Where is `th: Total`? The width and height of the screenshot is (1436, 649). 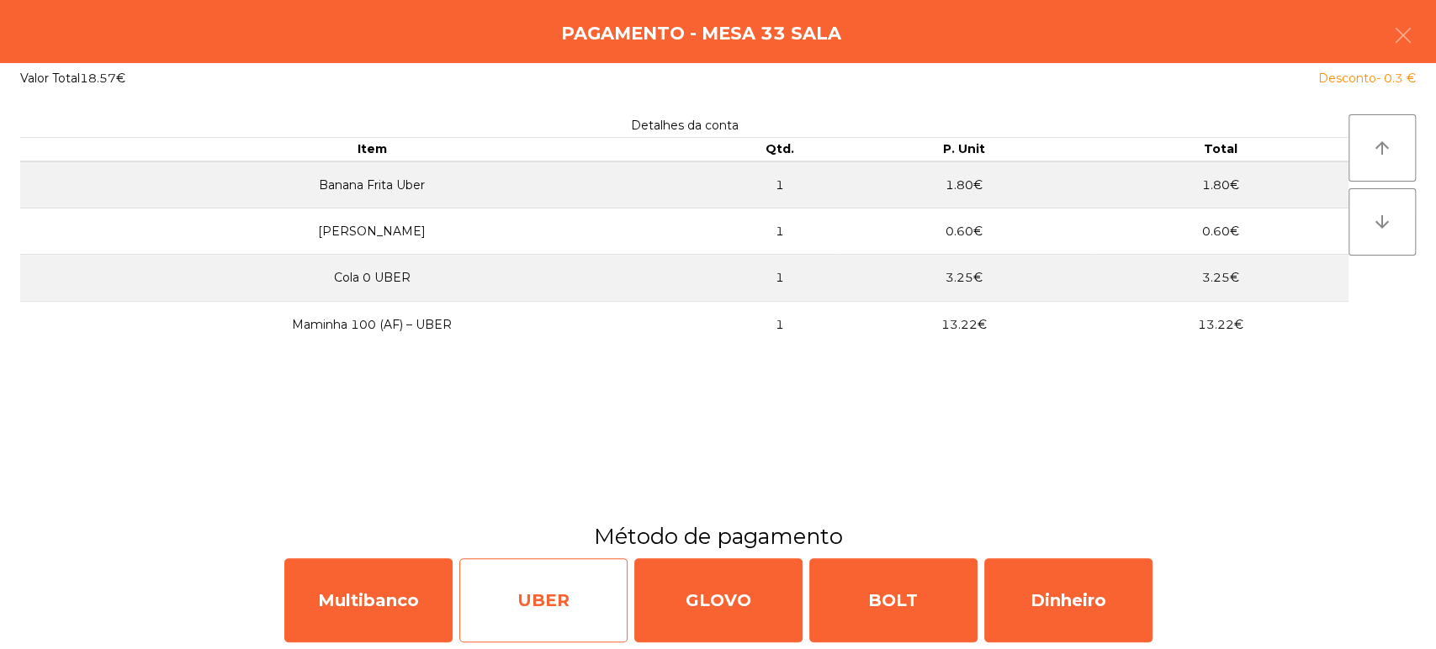 th: Total is located at coordinates (1220, 150).